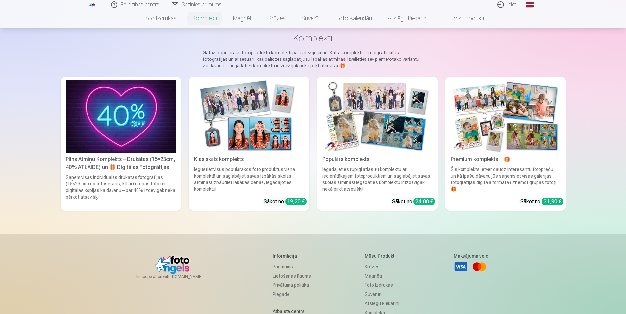 This screenshot has width=626, height=314. What do you see at coordinates (296, 201) in the screenshot?
I see `div: 19,20 €` at bounding box center [296, 201].